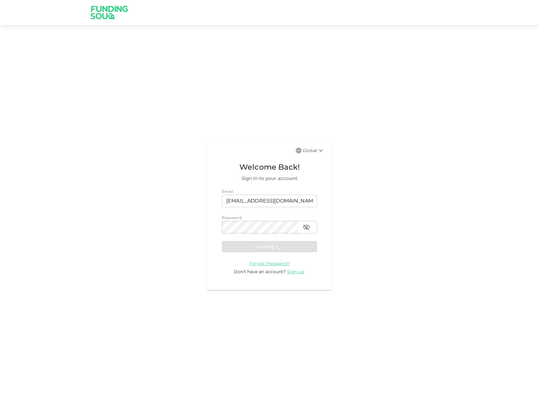 This screenshot has width=539, height=405. Describe the element at coordinates (269, 167) in the screenshot. I see `span: Welcome Back!` at that location.